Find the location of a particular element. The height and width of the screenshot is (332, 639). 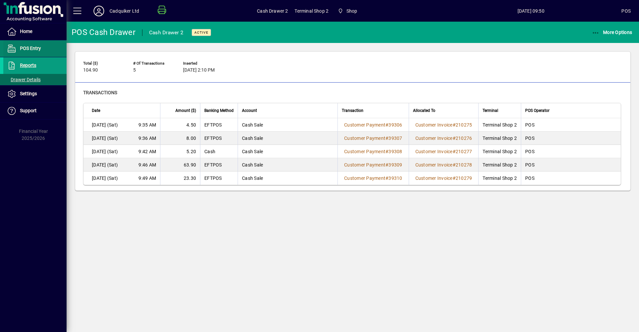

span: 39307 is located at coordinates (395, 138).